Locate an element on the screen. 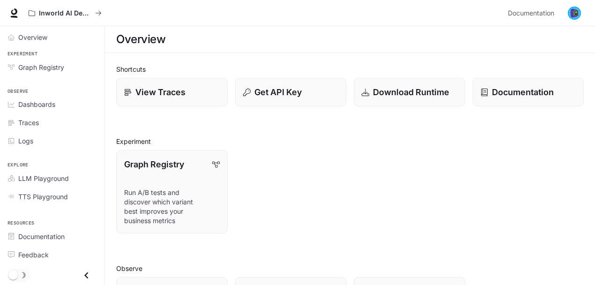 This screenshot has height=285, width=595. p: Download Runtime is located at coordinates (411, 92).